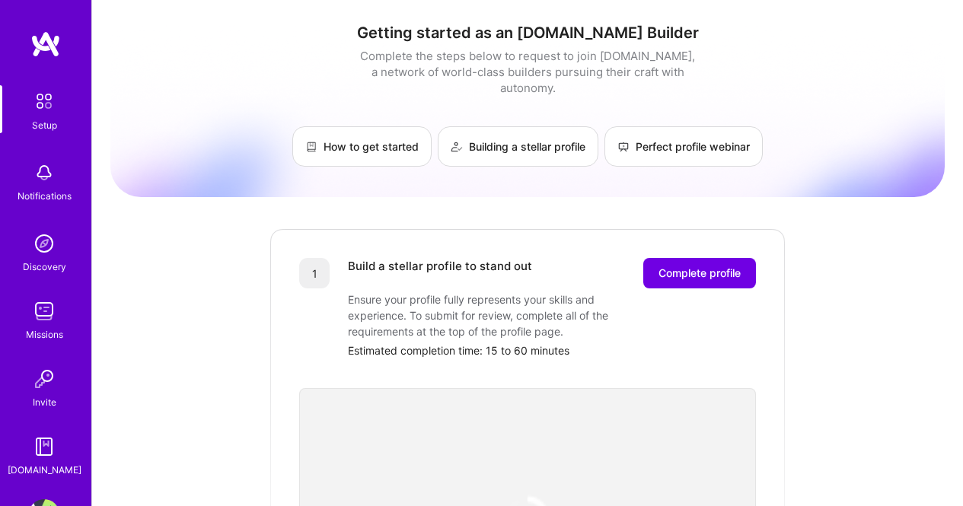 The image size is (963, 506). Describe the element at coordinates (44, 402) in the screenshot. I see `div: Invite` at that location.